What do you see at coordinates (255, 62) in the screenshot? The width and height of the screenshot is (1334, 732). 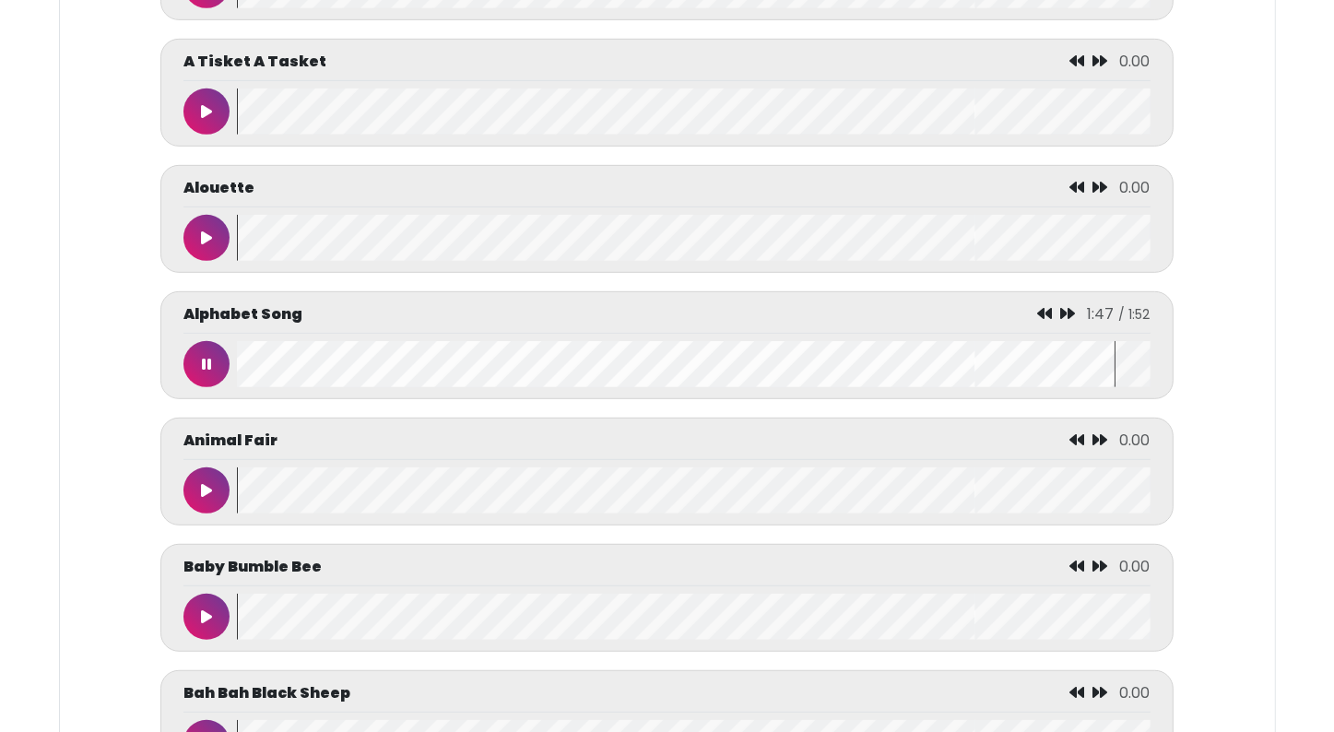 I see `p: A Tisket A Tasket` at bounding box center [255, 62].